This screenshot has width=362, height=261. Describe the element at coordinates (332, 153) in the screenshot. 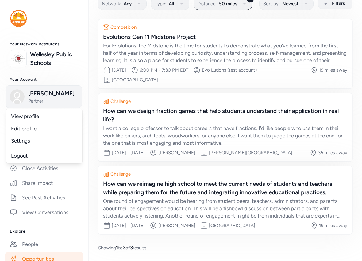

I see `div: 35 miles away` at that location.